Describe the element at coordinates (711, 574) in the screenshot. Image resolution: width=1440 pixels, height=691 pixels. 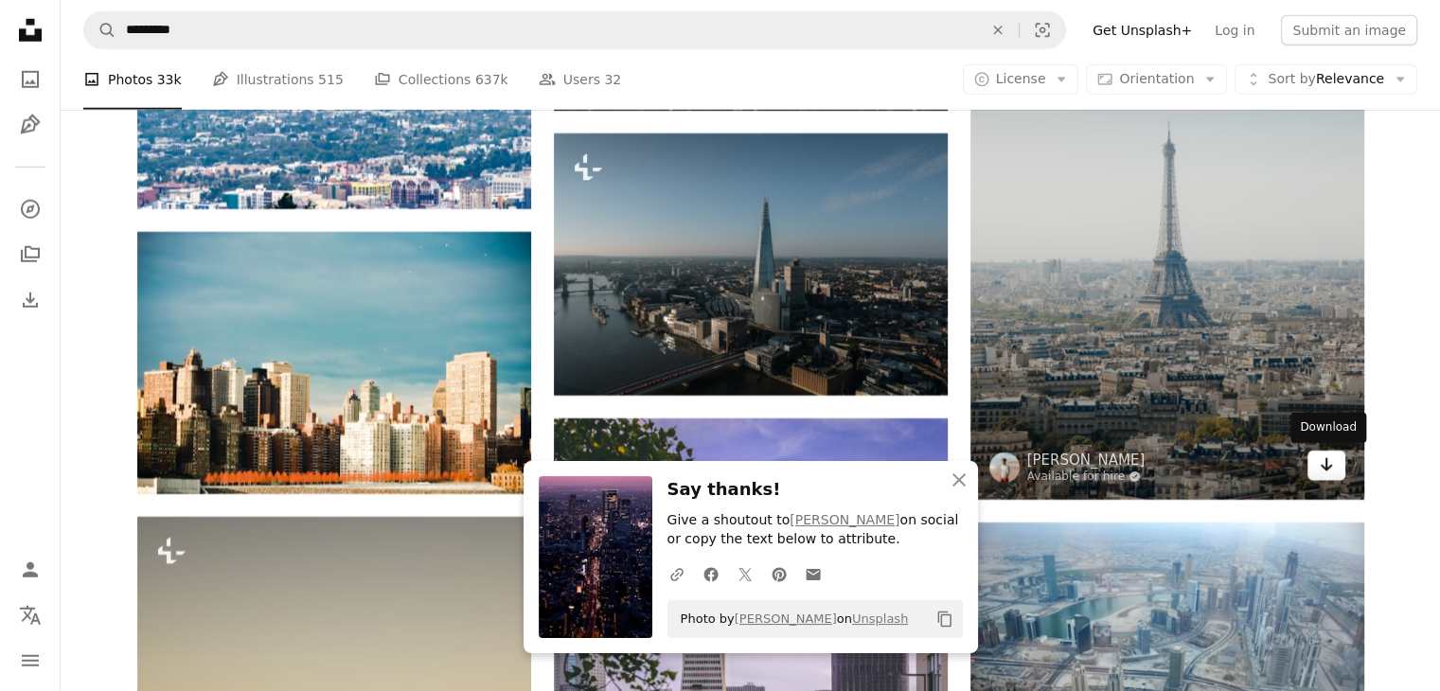
I see `a: Share on Facebook` at that location.